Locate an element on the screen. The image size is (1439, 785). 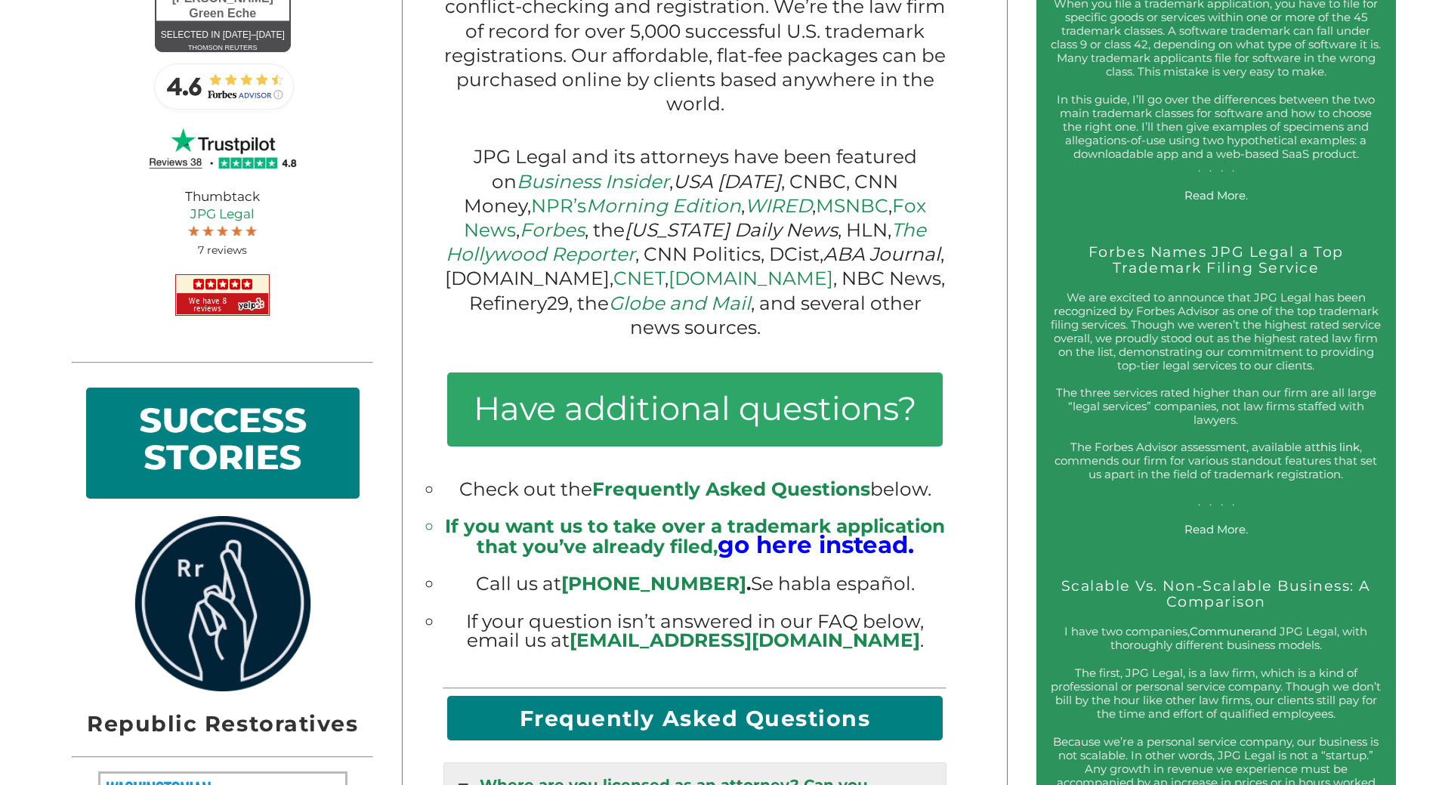
p: JPG Legal and its attorneys have been featured on , , CNBC, CNN Money, , , , , , the , HLN, , CNN... is located at coordinates (695, 242).